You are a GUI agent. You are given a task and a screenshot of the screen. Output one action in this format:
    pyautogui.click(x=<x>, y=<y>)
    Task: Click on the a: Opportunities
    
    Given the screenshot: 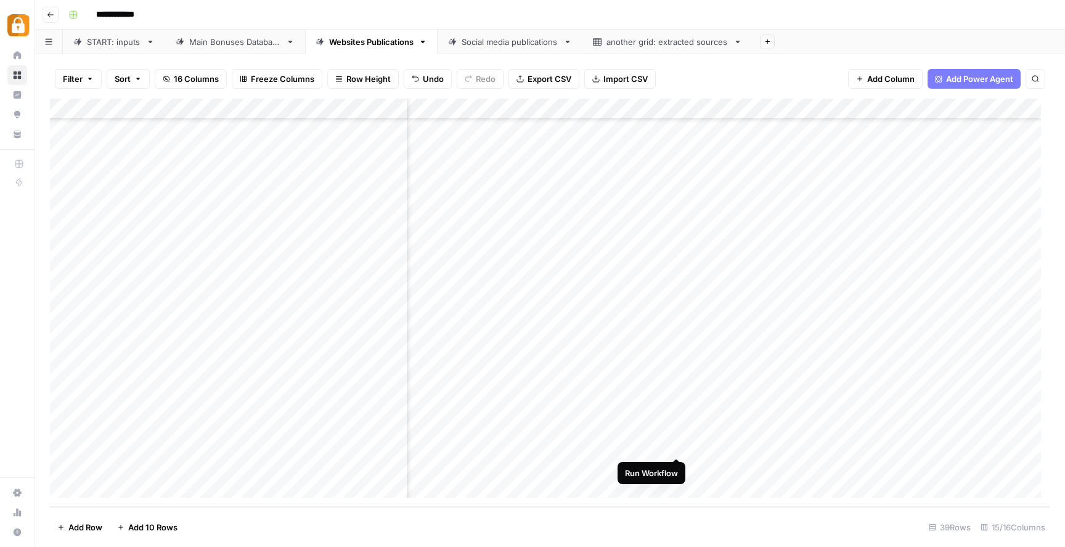 What is the action you would take?
    pyautogui.click(x=17, y=115)
    